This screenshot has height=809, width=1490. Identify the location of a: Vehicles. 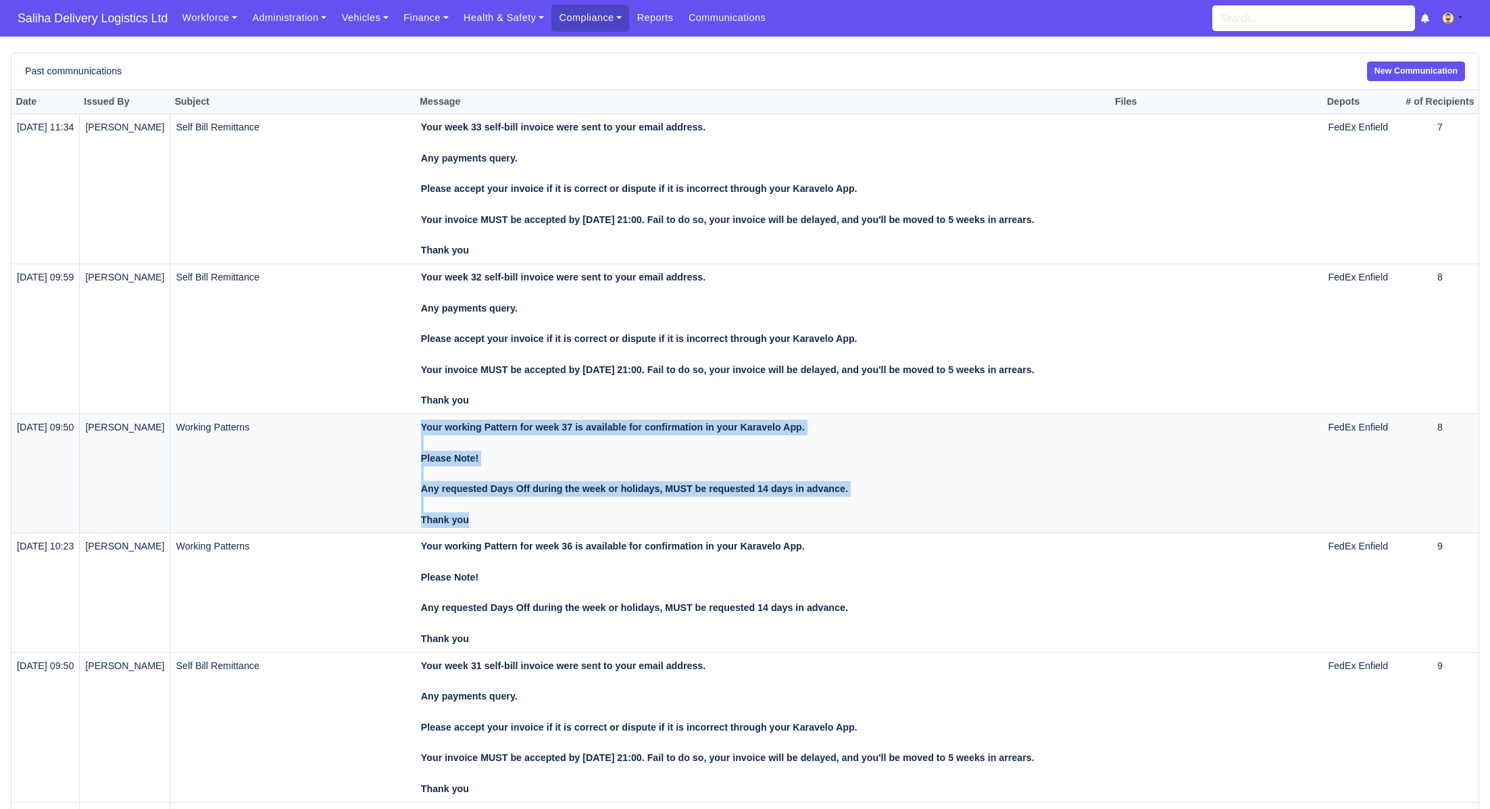
(365, 18).